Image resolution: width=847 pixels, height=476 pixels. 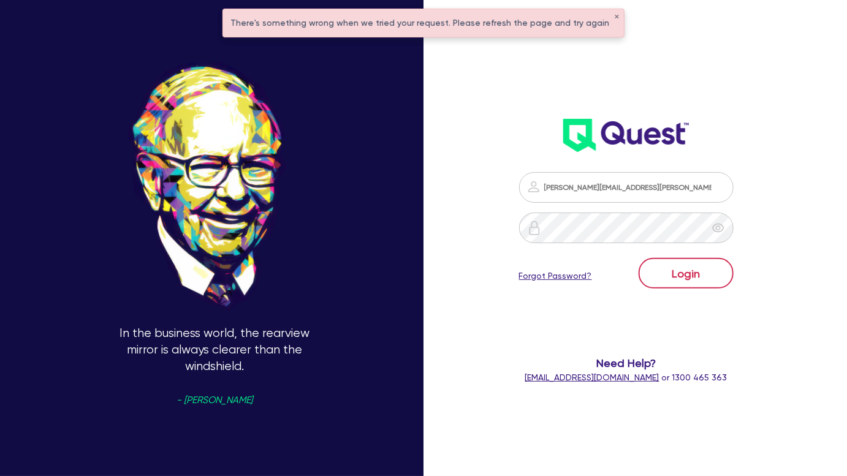 What do you see at coordinates (718, 228) in the screenshot?
I see `span: eye` at bounding box center [718, 228].